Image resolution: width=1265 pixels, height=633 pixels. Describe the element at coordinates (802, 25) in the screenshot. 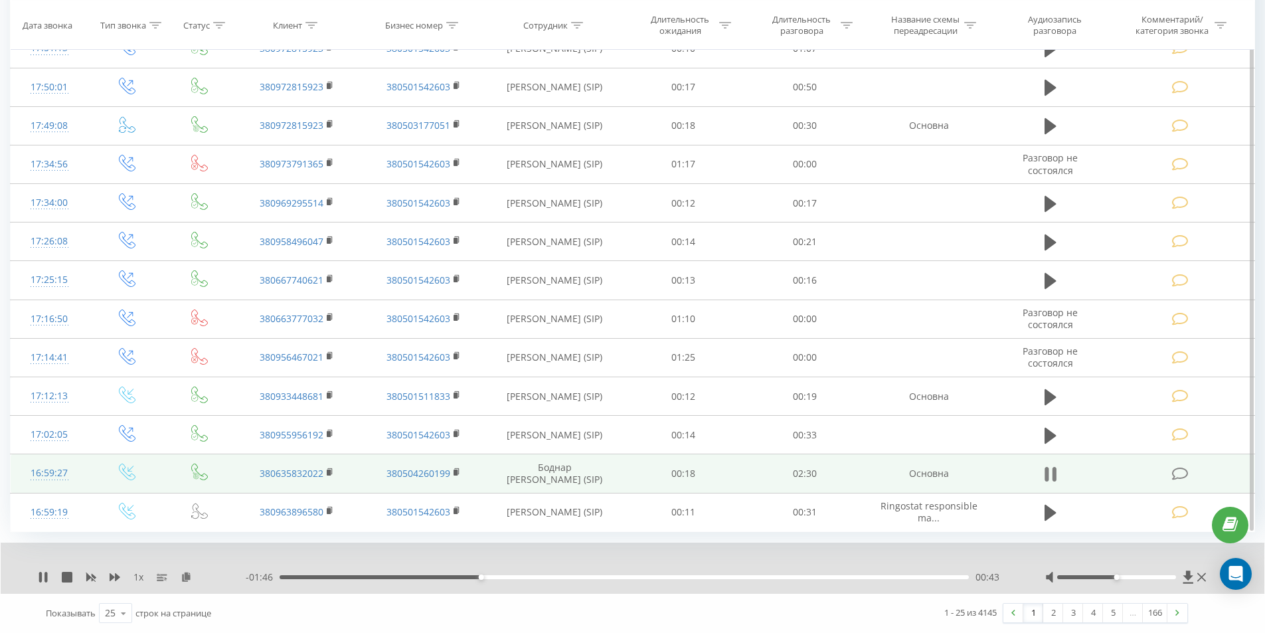

I see `div: Длительность разговора` at that location.